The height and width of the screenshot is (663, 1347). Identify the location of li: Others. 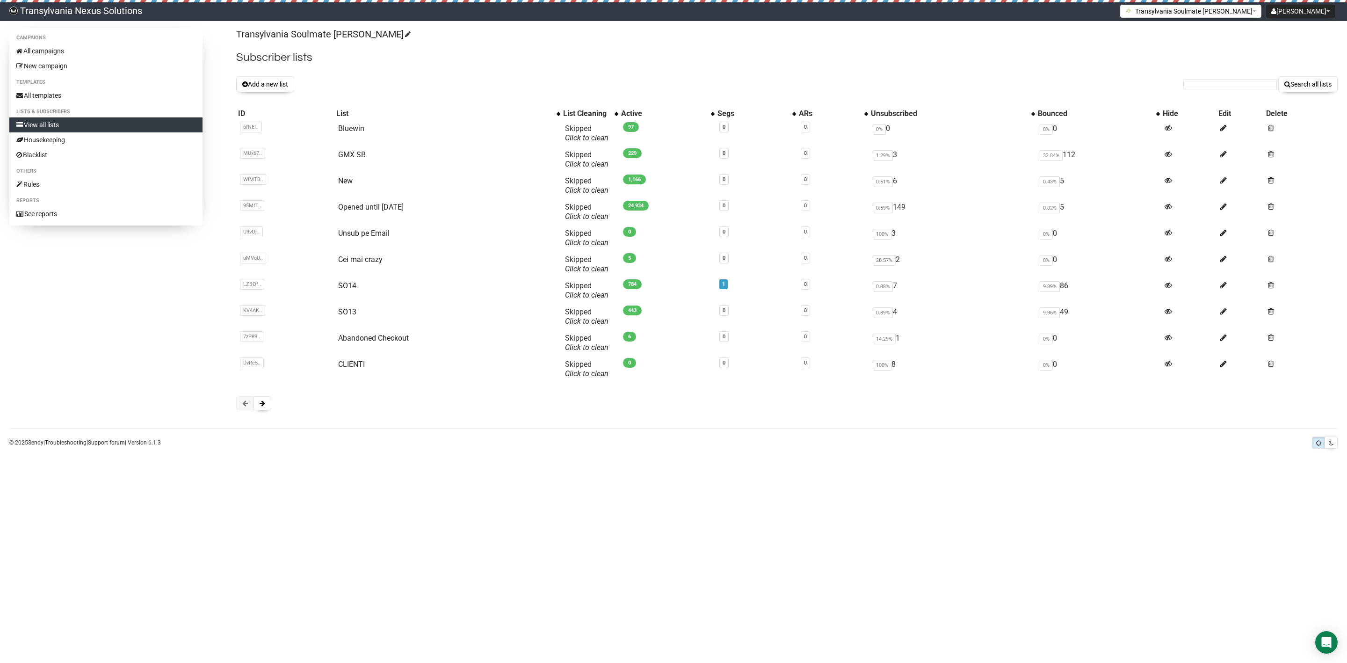
(106, 171).